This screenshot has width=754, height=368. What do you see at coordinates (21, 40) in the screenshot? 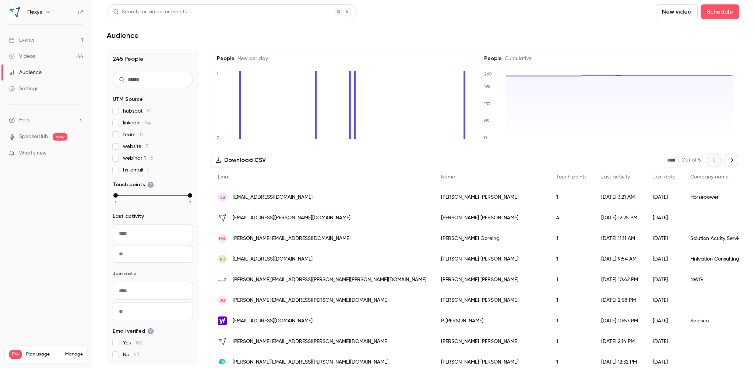
I see `div: Events` at bounding box center [21, 40].